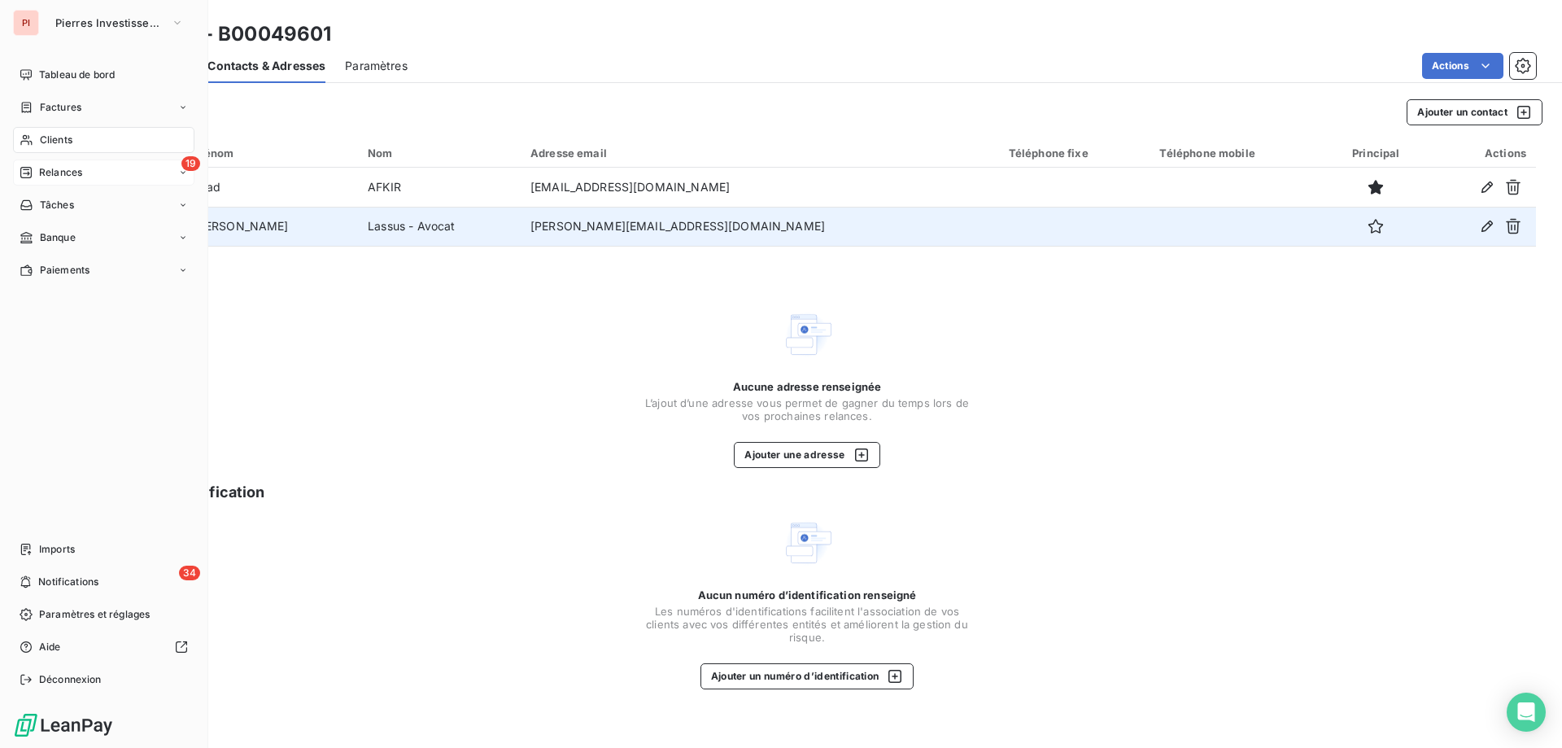  I want to click on span: Banque, so click(58, 238).